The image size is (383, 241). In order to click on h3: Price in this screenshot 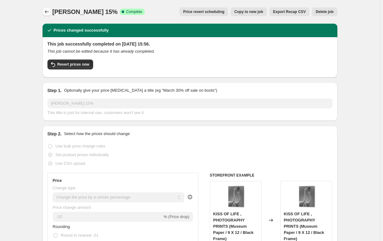, I will do `click(57, 181)`.